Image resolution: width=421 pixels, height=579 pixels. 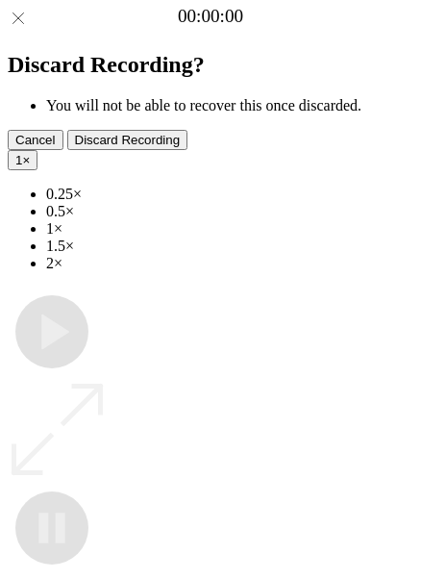 What do you see at coordinates (211, 16) in the screenshot?
I see `a: 00:00:00` at bounding box center [211, 16].